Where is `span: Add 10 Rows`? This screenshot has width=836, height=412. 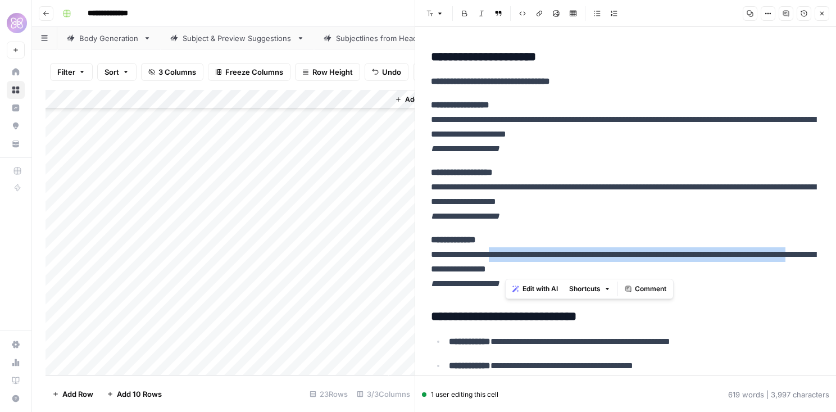
span: Add 10 Rows is located at coordinates (139, 394).